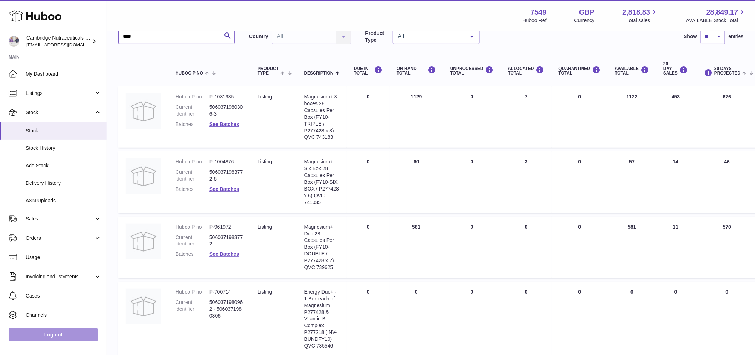 The image size is (755, 355). What do you see at coordinates (59, 41) in the screenshot?
I see `div: Cambridge Nutraceuticals Ltd` at bounding box center [59, 41].